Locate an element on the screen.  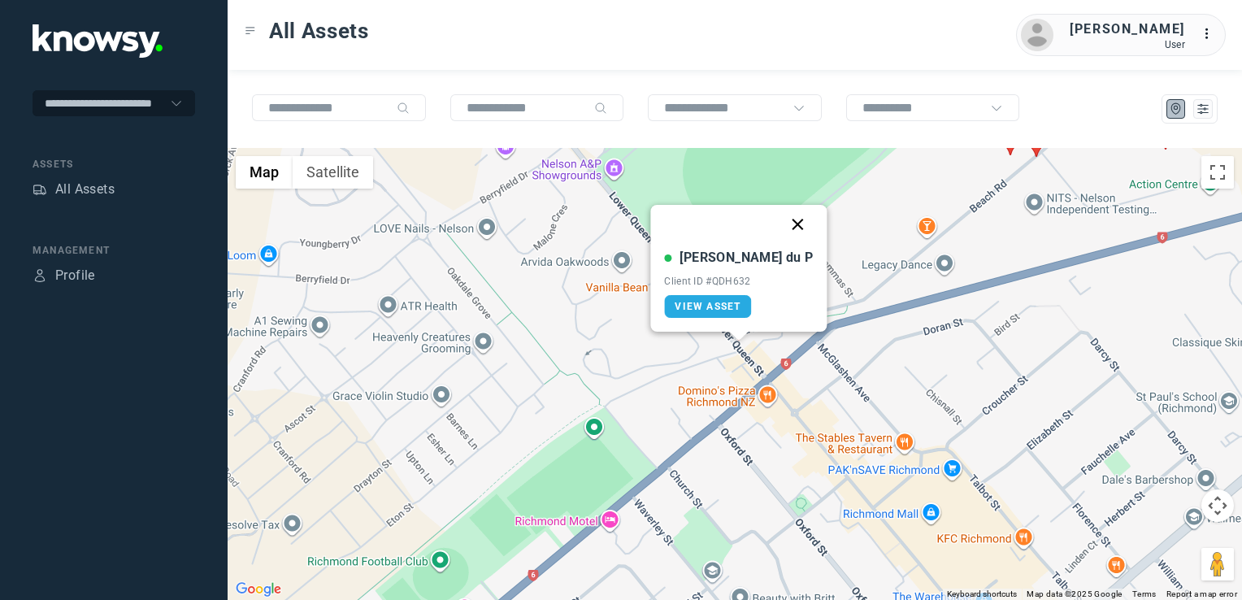
button: Map camera controls is located at coordinates (1218, 506).